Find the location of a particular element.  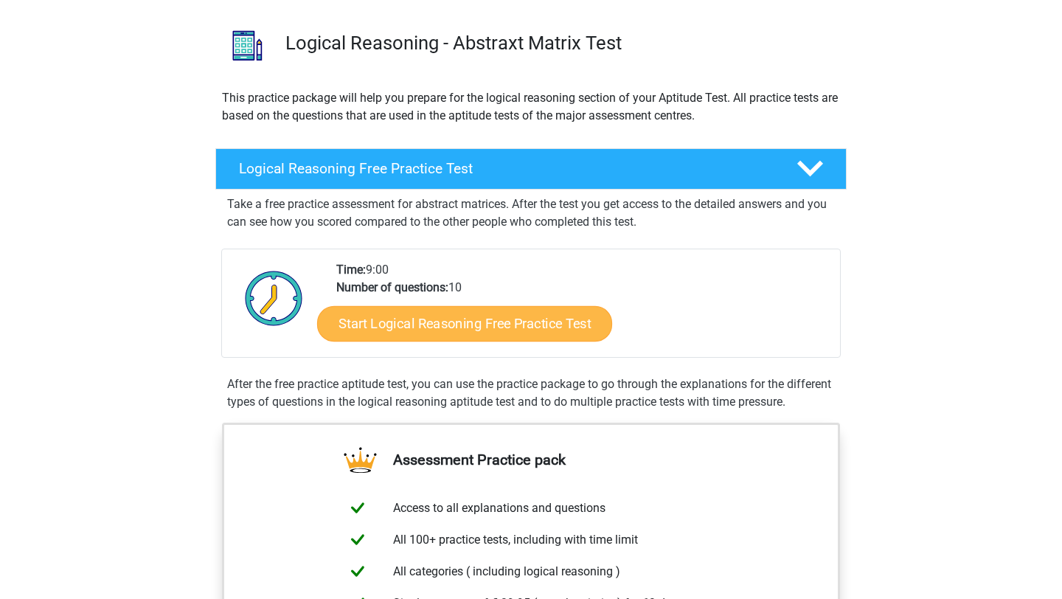

p: Take a free practice assessment for abstract matrices. After the test you get access to the detai... is located at coordinates (531, 213).